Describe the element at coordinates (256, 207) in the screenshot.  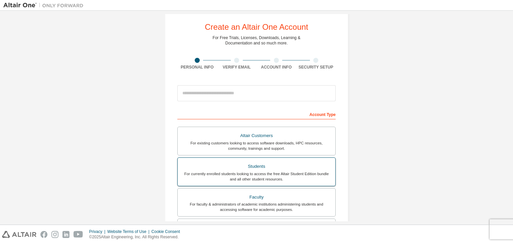
I see `div: For faculty & administrators of academic institutions administering students and accessing softwa...` at that location.